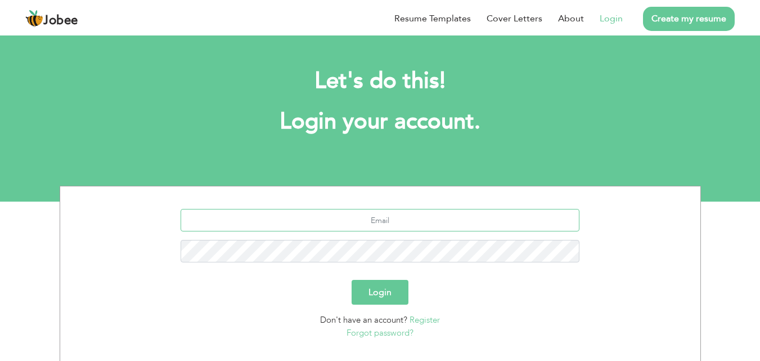 This screenshot has width=760, height=361. I want to click on a: Cover Letters, so click(514, 19).